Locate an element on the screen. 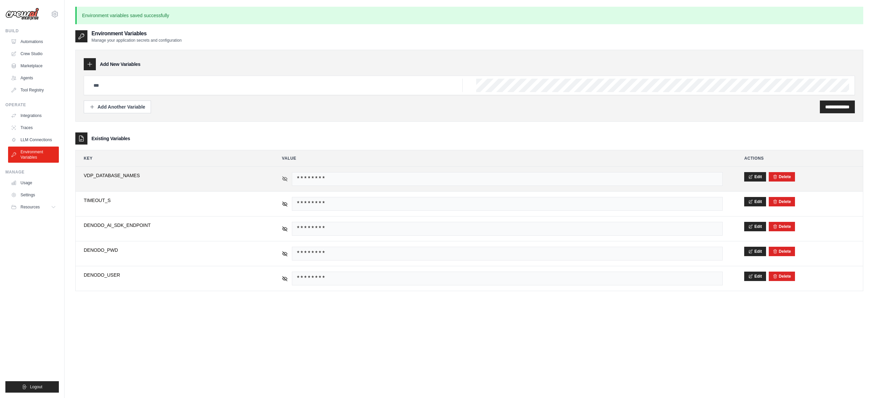 This screenshot has width=874, height=398. img: Logo is located at coordinates (22, 14).